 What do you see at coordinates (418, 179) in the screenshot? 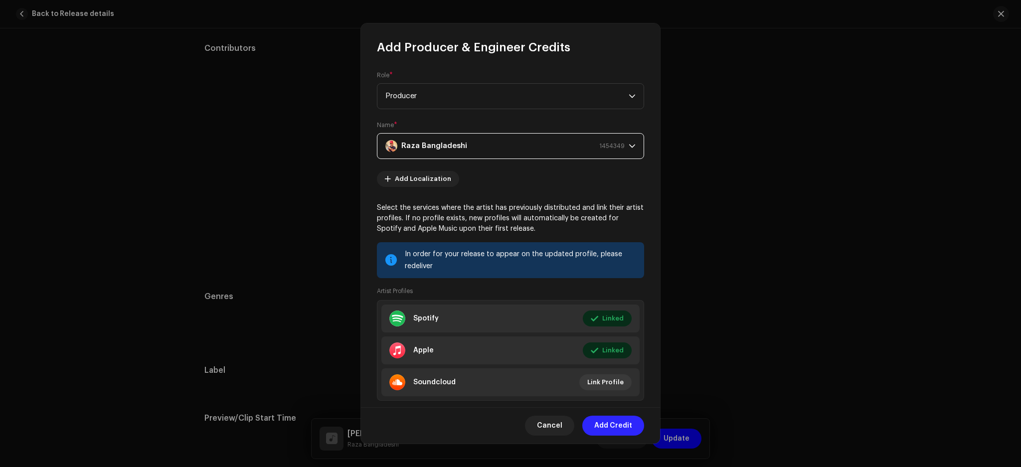
I see `button: Add Localization` at bounding box center [418, 179].